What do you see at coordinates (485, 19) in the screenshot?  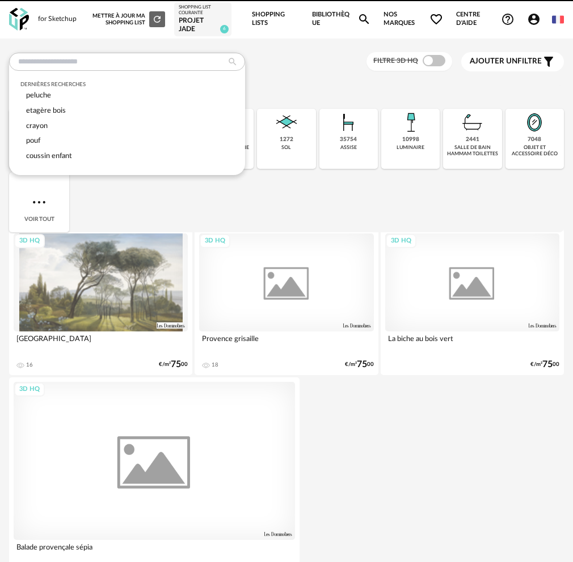 I see `span: Centre d'aideHelp Circle Outline icon` at bounding box center [485, 19].